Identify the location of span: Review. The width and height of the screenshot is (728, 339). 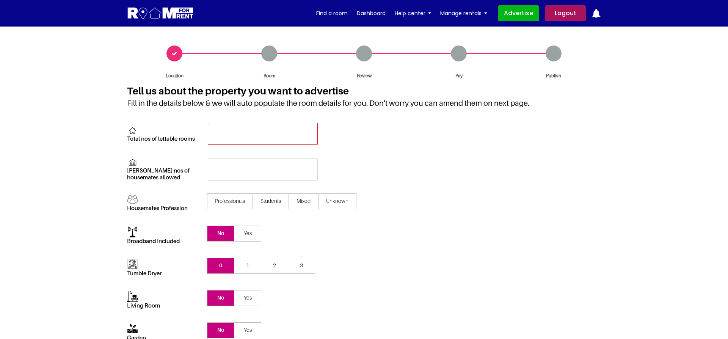
(364, 76).